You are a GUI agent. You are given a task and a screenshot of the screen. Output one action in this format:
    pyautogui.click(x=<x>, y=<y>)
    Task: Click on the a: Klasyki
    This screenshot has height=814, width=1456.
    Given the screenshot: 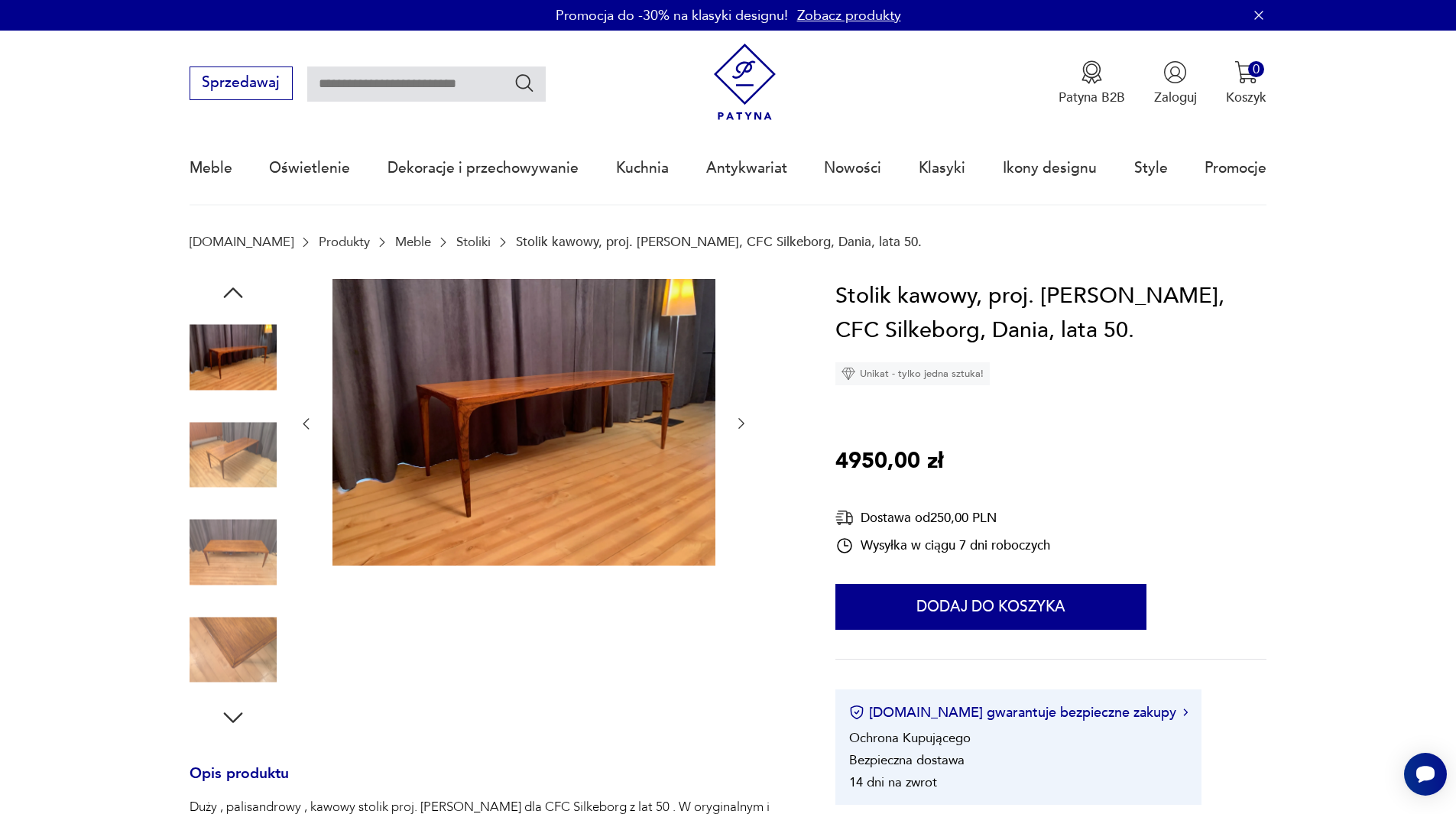 What is the action you would take?
    pyautogui.click(x=942, y=168)
    